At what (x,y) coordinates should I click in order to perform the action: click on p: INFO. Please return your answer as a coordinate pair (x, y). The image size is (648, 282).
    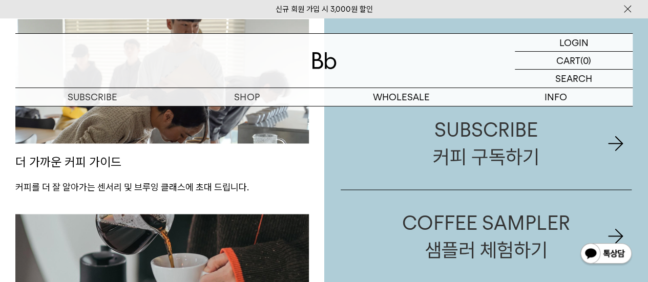
    Looking at the image, I should click on (556, 97).